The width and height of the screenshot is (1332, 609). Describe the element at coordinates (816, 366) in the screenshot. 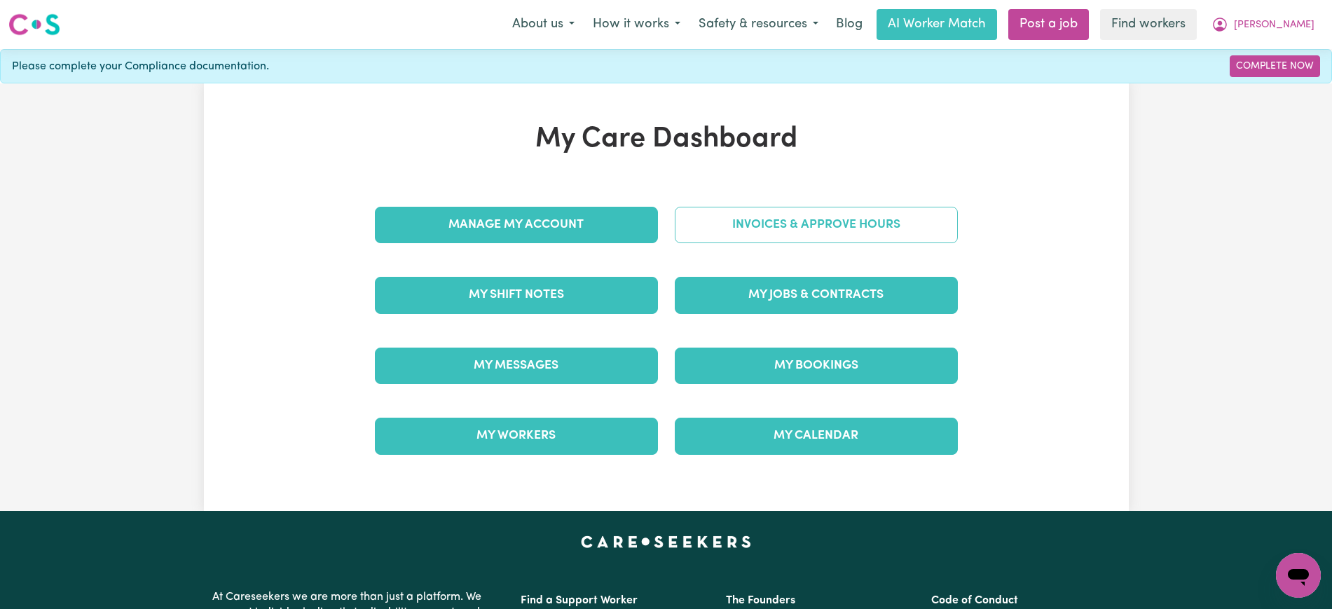

I see `a: My Bookings` at that location.